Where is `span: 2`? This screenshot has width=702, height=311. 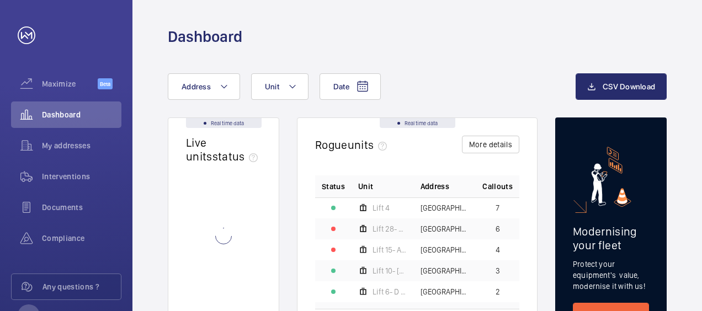 span: 2 is located at coordinates (498, 292).